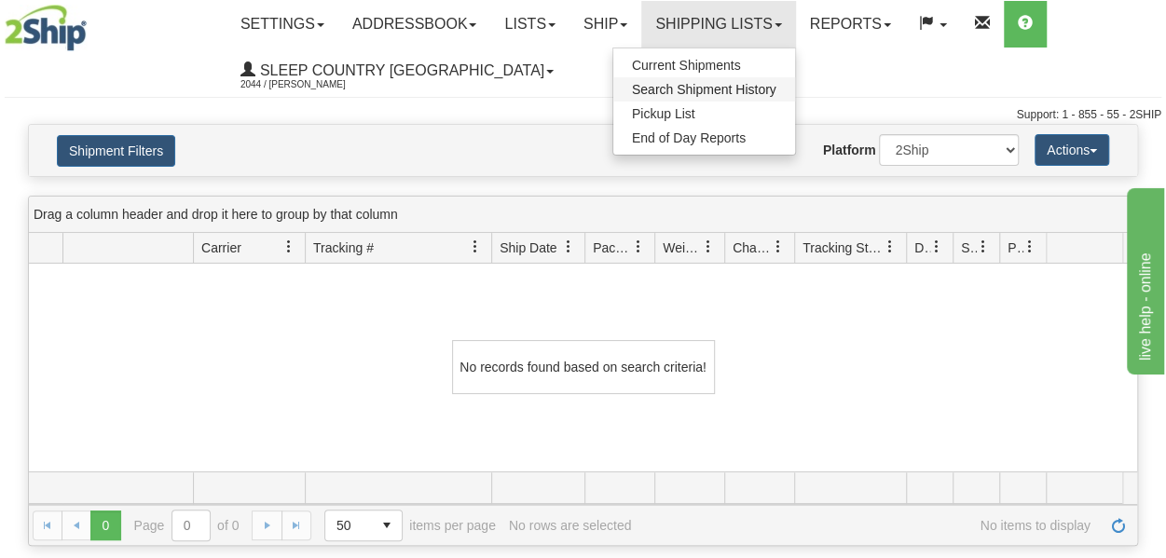  What do you see at coordinates (686, 65) in the screenshot?
I see `span: Current Shipments` at bounding box center [686, 65].